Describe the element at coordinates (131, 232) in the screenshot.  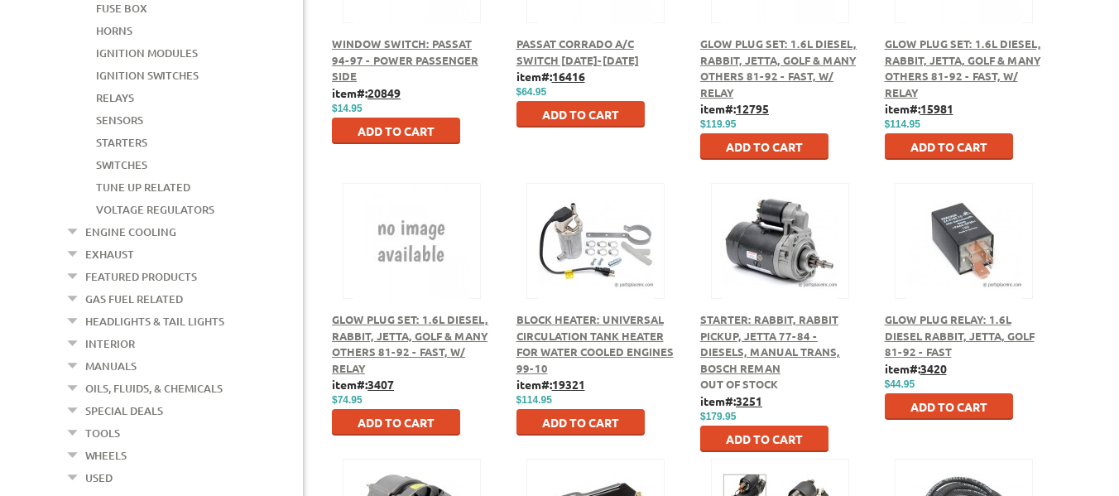
I see `a: Engine Cooling` at that location.